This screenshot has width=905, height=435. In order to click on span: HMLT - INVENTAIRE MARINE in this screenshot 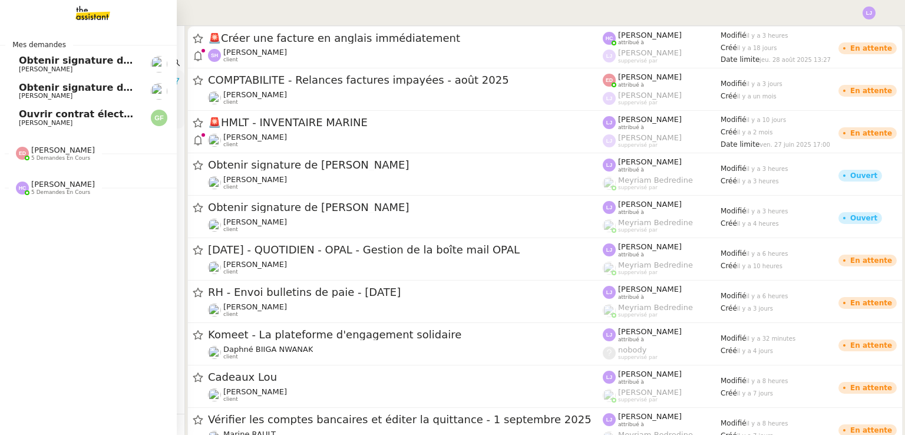, I will do `click(405, 123)`.